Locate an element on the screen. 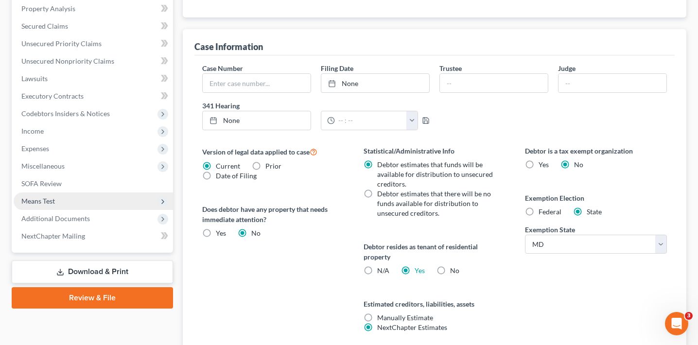  span: Debtor estimates that funds will be available for distribution to unsecured creditors. is located at coordinates (435, 174).